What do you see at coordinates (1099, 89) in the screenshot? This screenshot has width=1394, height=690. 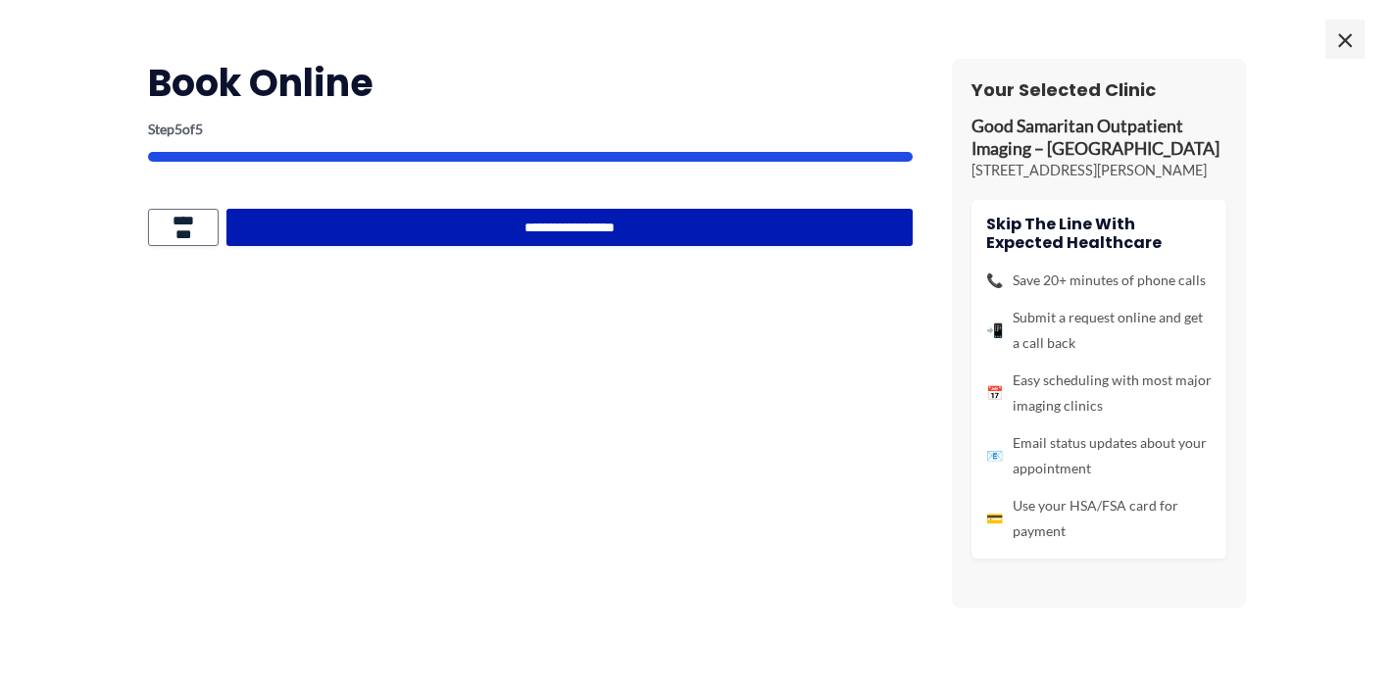 I see `h3: Your Selected Clinic` at bounding box center [1099, 89].